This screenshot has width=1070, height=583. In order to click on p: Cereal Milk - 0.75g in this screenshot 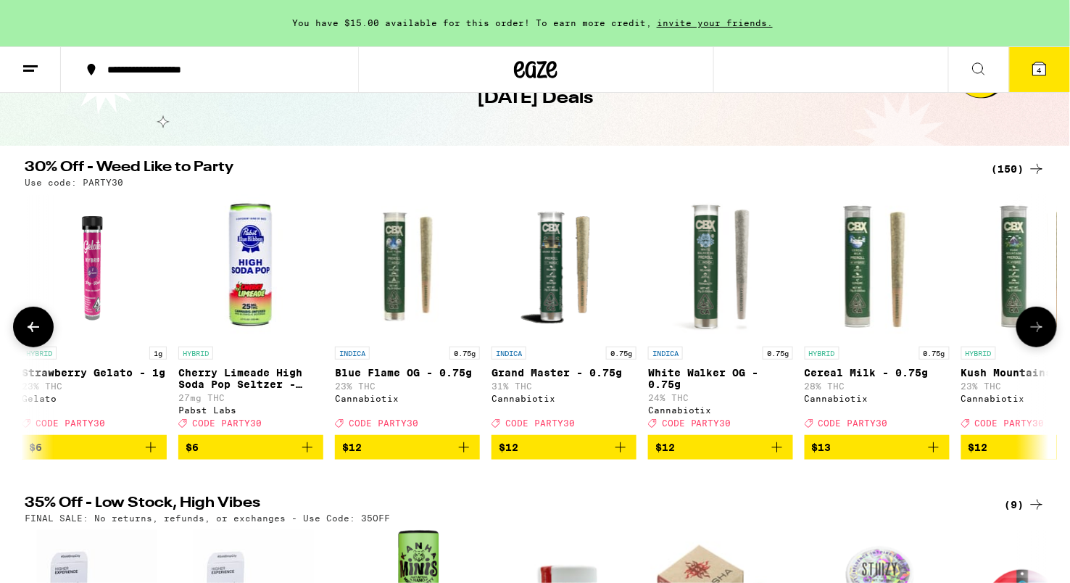, I will do `click(877, 373)`.